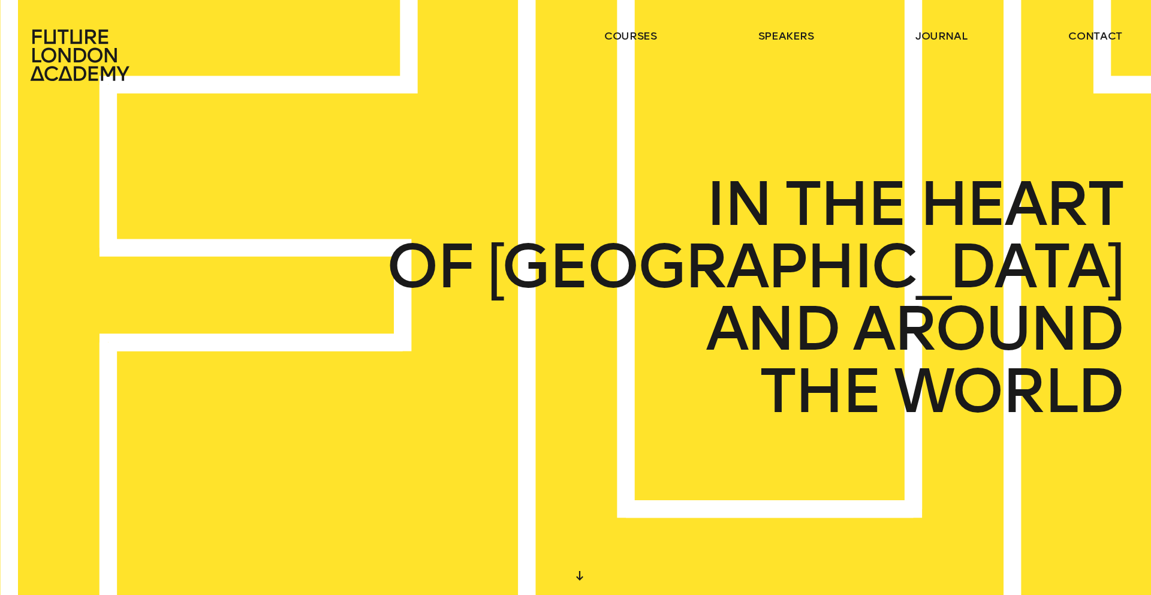 The height and width of the screenshot is (595, 1151). Describe the element at coordinates (738, 204) in the screenshot. I see `span: IN` at that location.